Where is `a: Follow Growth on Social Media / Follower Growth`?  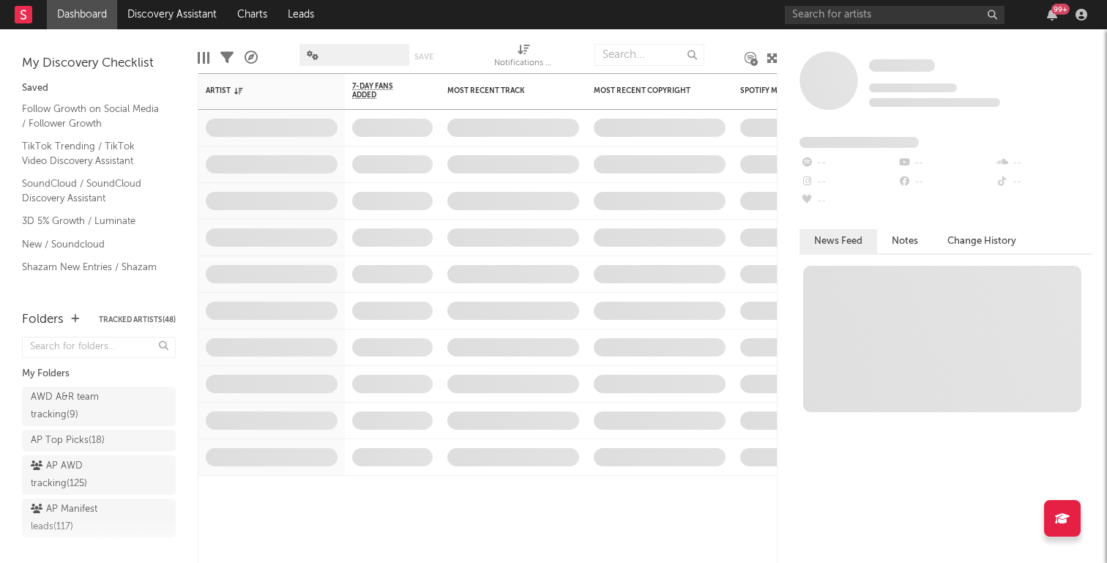 a: Follow Growth on Social Media / Follower Growth is located at coordinates (92, 116).